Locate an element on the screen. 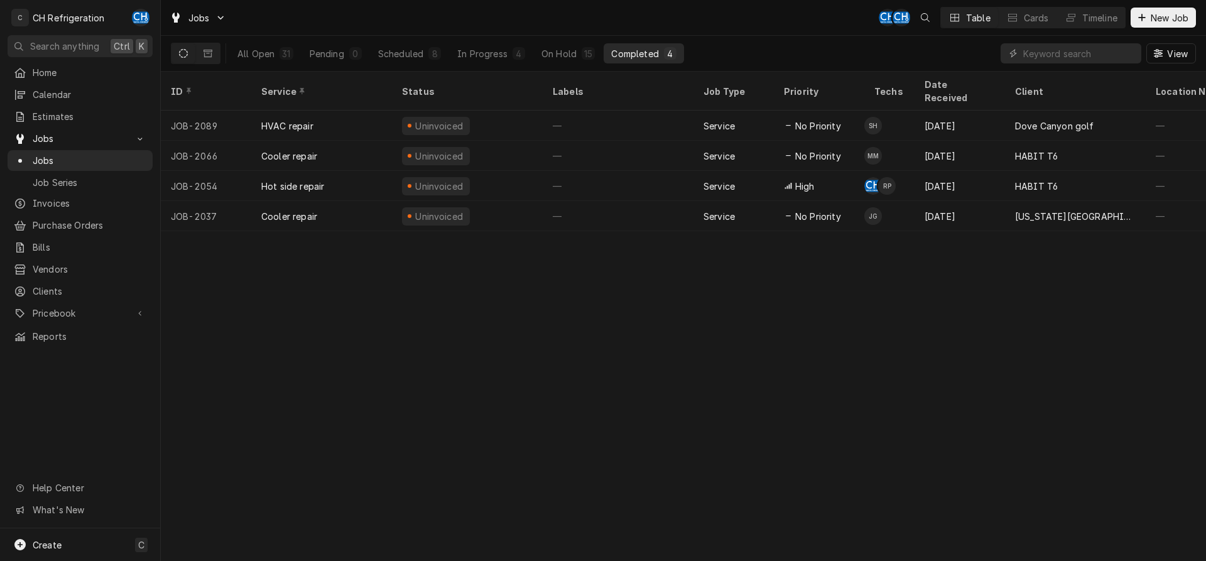  span: What's New is located at coordinates (89, 509).